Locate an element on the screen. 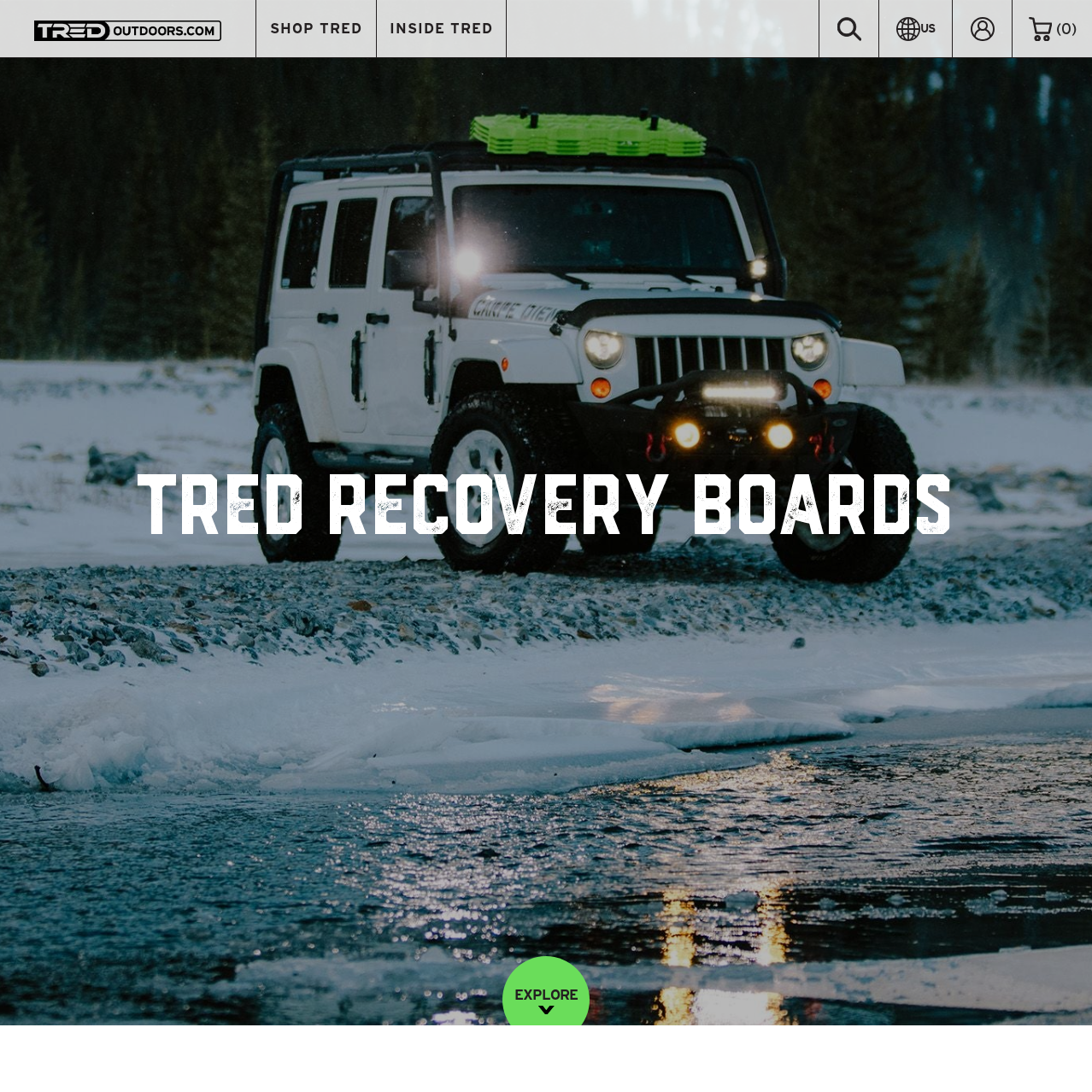 The height and width of the screenshot is (1092, 1092). a: EXPLORE is located at coordinates (546, 1000).